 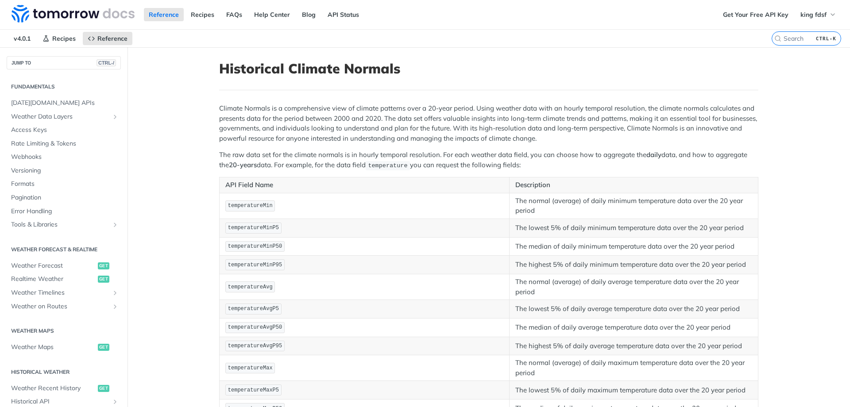 What do you see at coordinates (756, 15) in the screenshot?
I see `a: Get Your Free API Key` at bounding box center [756, 15].